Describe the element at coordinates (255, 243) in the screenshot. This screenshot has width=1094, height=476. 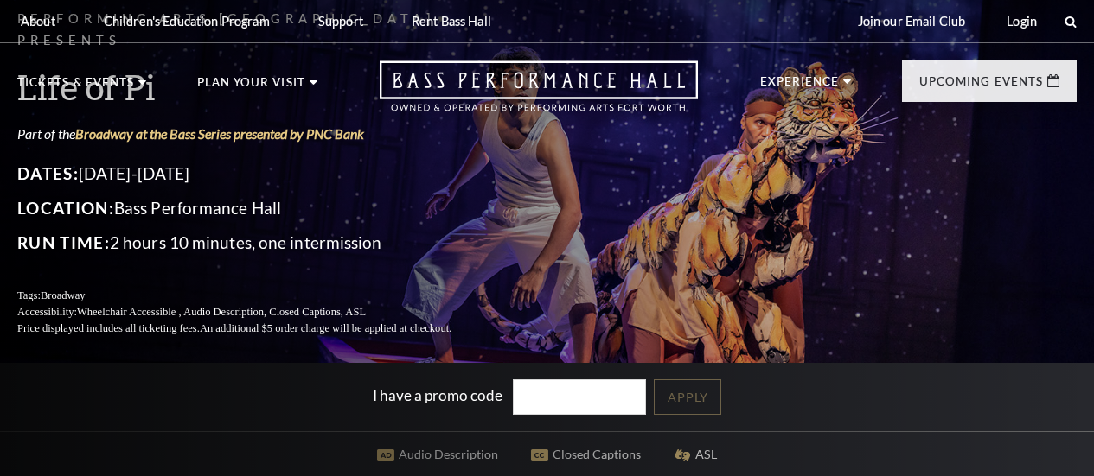
I see `p: 2 hours 10 minutes, one intermission` at that location.